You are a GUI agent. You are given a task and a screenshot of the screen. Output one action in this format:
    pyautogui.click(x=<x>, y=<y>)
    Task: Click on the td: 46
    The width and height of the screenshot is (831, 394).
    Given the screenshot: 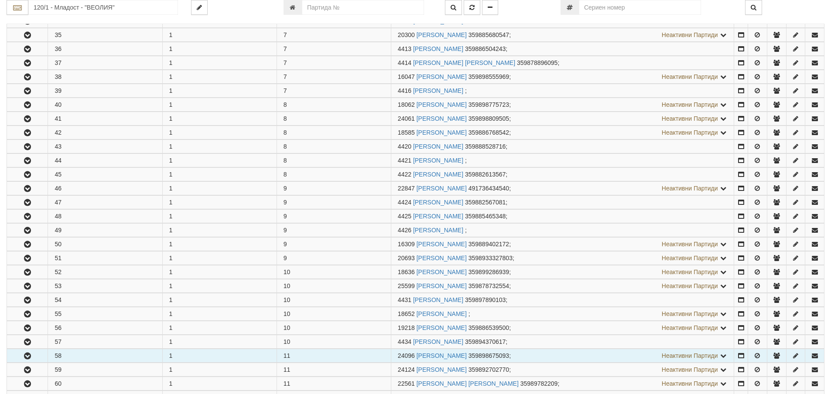 What is the action you would take?
    pyautogui.click(x=105, y=188)
    